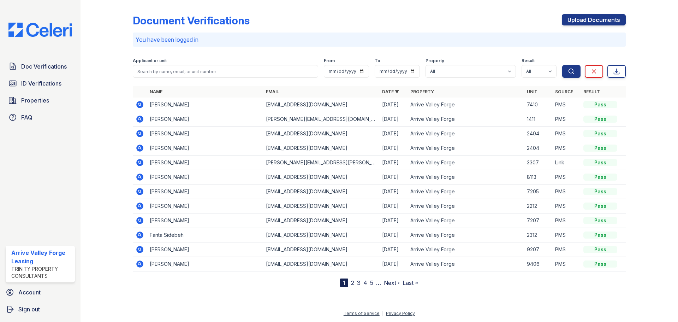 The height and width of the screenshot is (322, 678). I want to click on a: Email, so click(272, 91).